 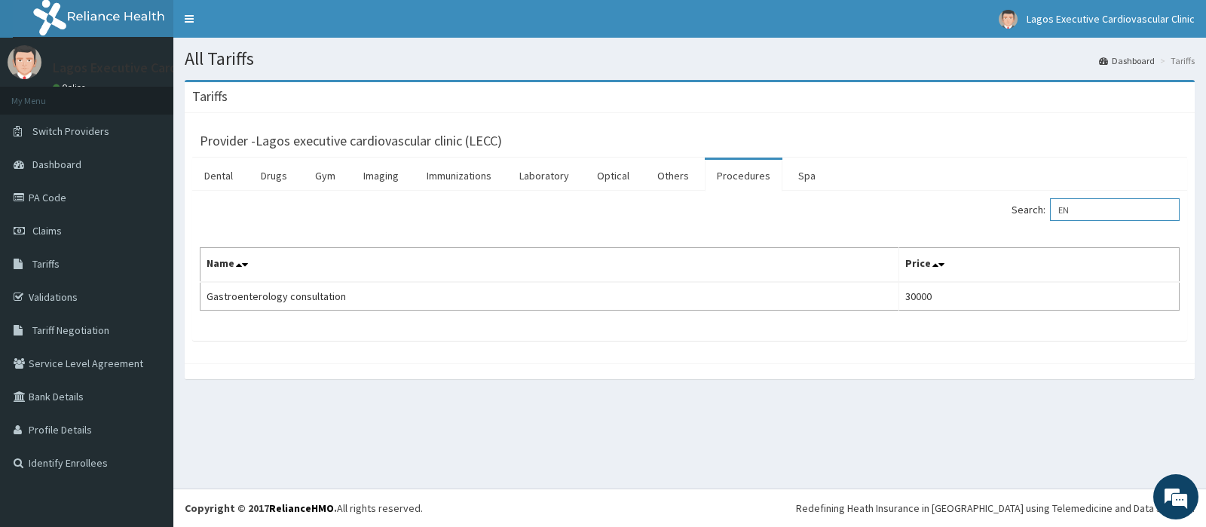 I want to click on a: Laboratory, so click(x=544, y=176).